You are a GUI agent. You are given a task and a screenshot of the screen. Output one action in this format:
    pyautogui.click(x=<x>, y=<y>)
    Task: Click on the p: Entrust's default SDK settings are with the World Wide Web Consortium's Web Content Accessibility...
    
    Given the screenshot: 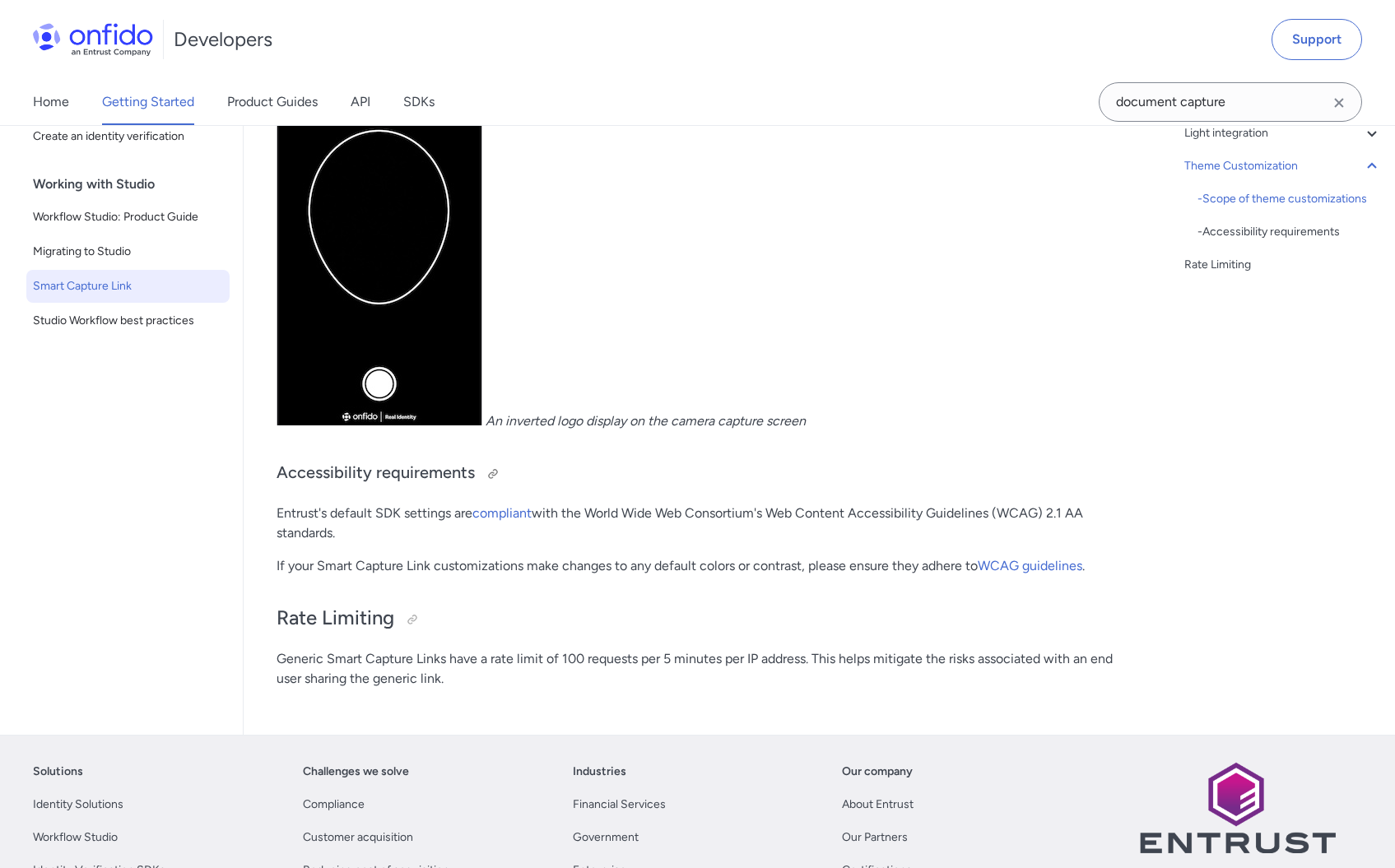 What is the action you would take?
    pyautogui.click(x=696, y=523)
    